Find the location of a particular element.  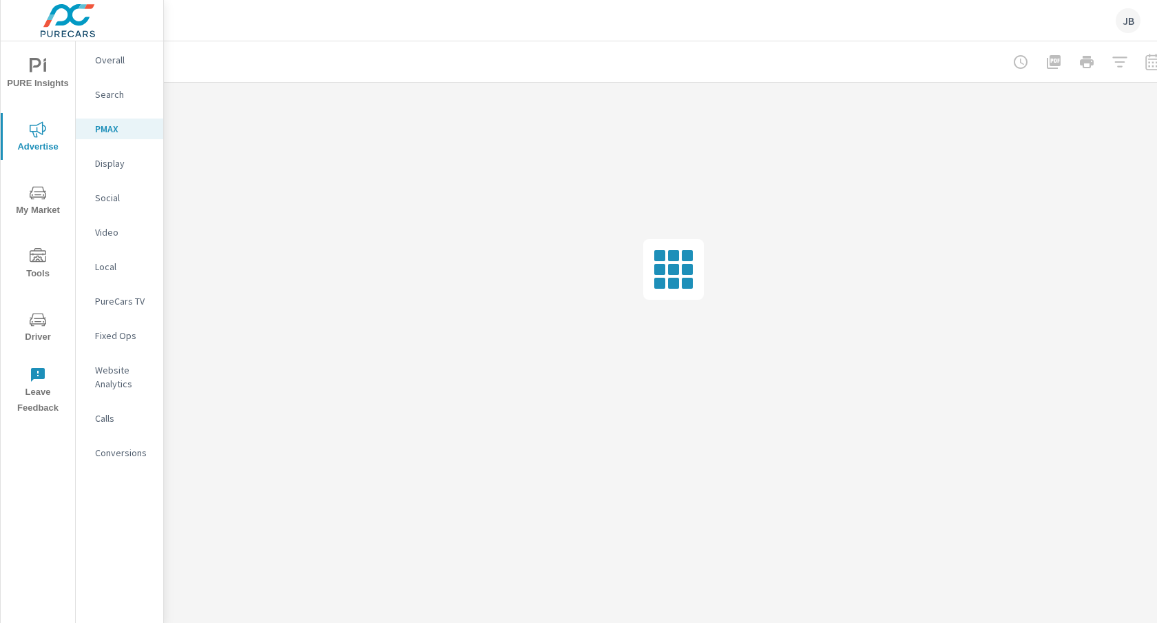

div: nav menu is located at coordinates (38, 231).